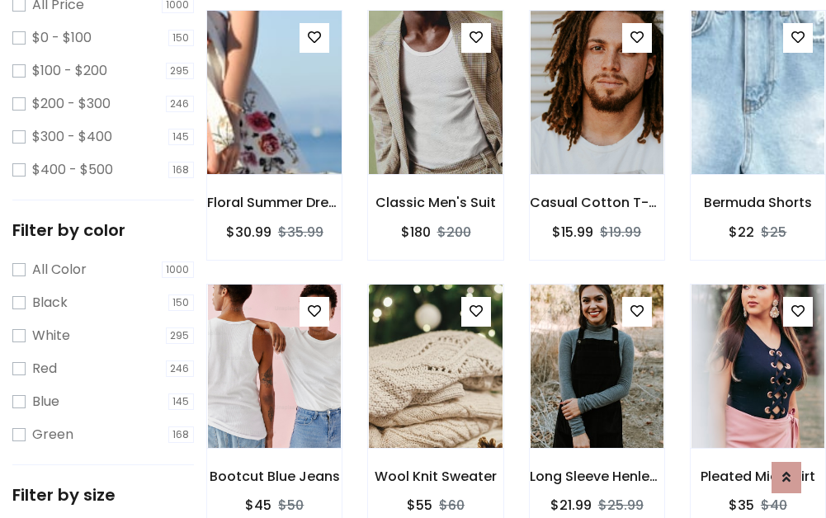 This screenshot has height=518, width=826. Describe the element at coordinates (774, 232) in the screenshot. I see `del: $25` at that location.